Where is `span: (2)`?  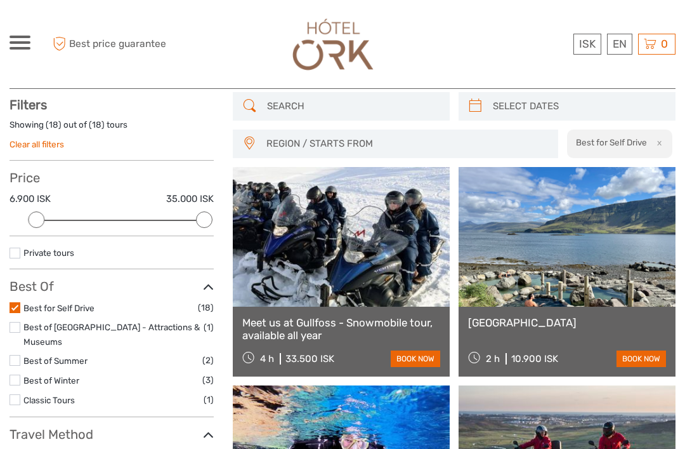 span: (2) is located at coordinates (208, 360).